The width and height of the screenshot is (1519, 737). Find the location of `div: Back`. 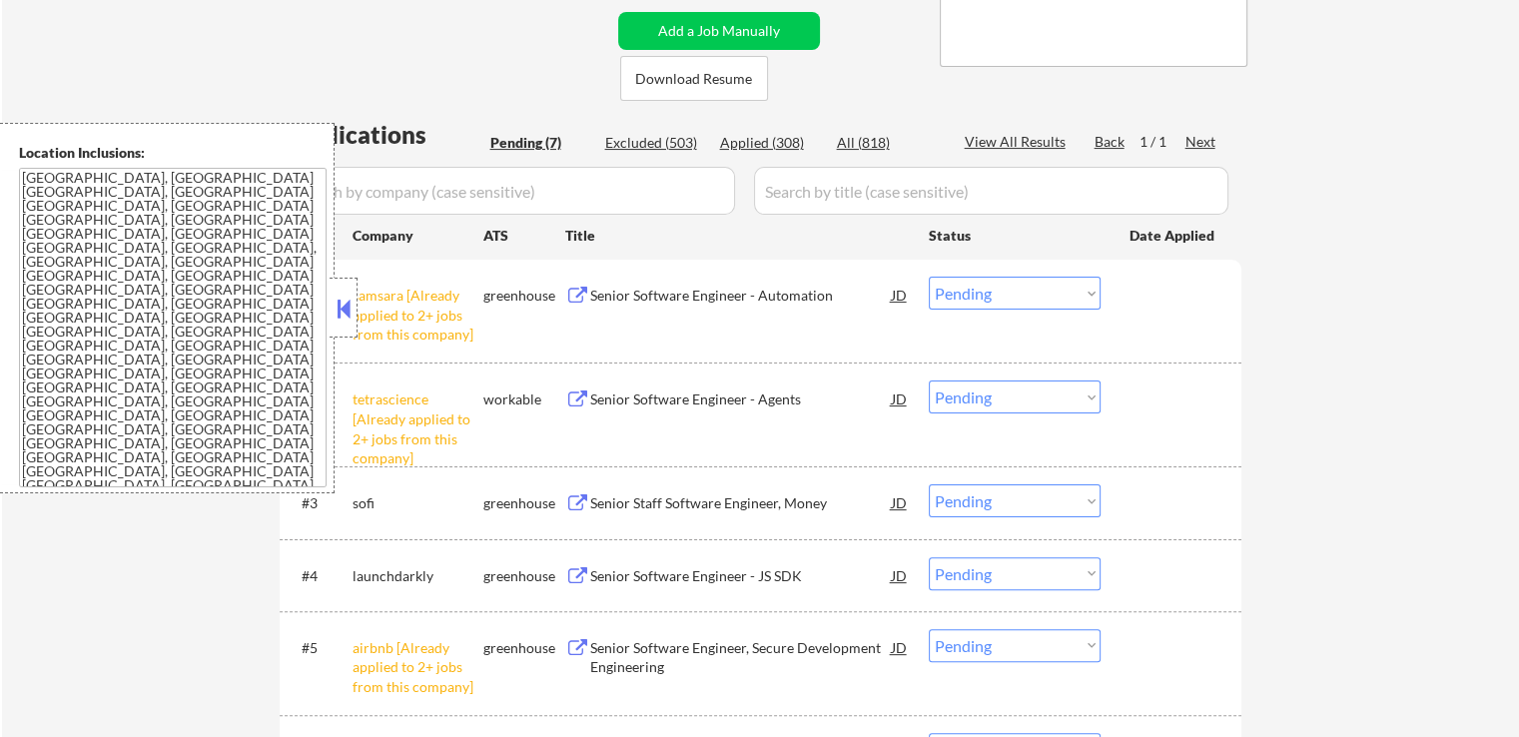

div: Back is located at coordinates (1110, 142).